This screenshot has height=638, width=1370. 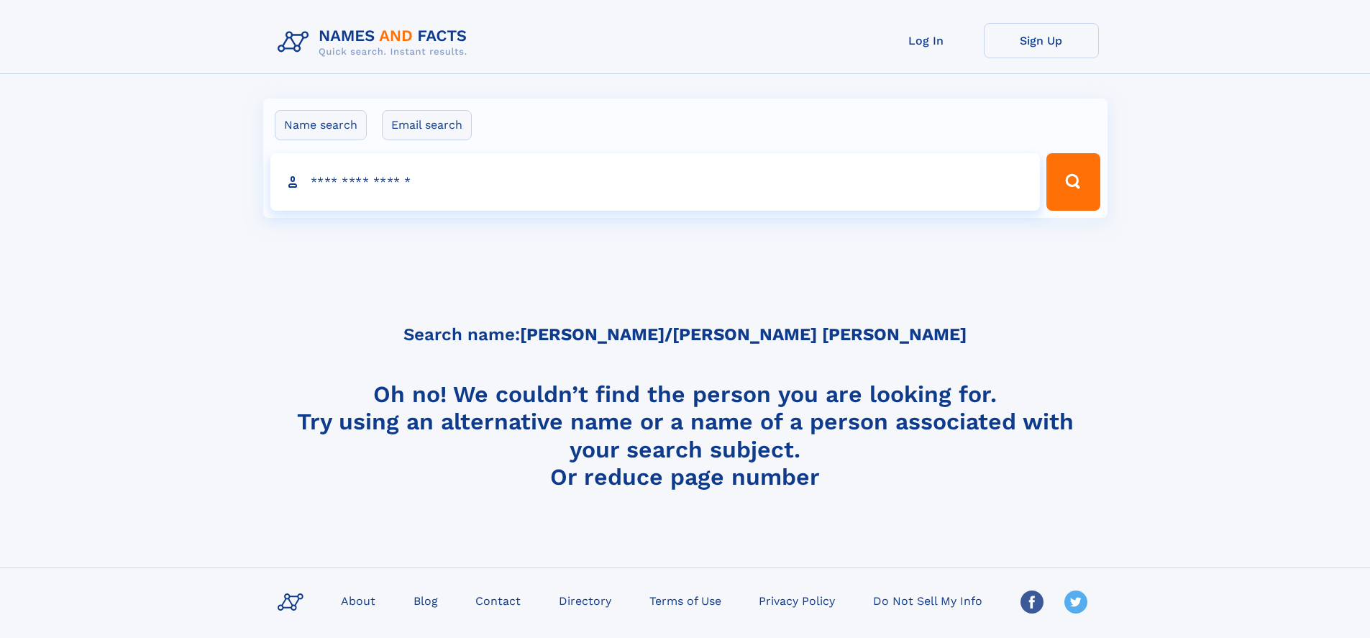 I want to click on h5: Search name:, so click(x=684, y=334).